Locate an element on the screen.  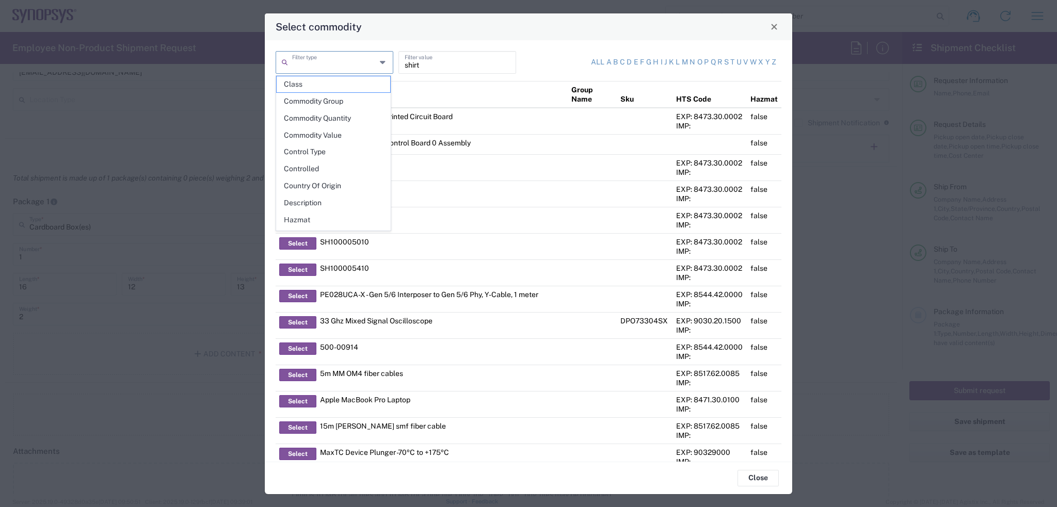
th: HTS Code is located at coordinates (710, 94).